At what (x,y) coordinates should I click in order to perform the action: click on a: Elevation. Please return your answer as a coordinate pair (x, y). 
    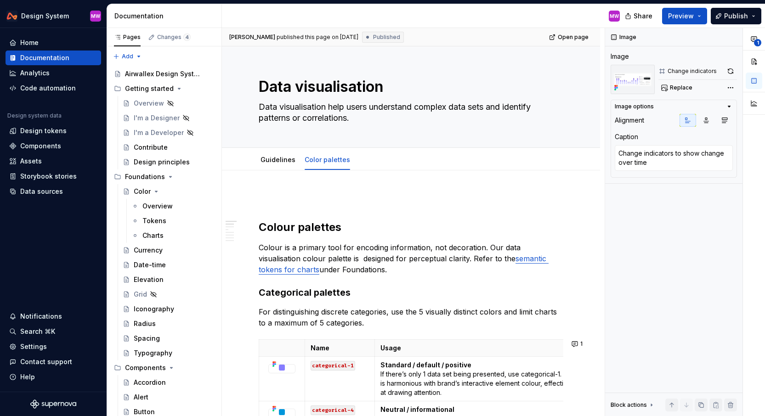
    Looking at the image, I should click on (168, 280).